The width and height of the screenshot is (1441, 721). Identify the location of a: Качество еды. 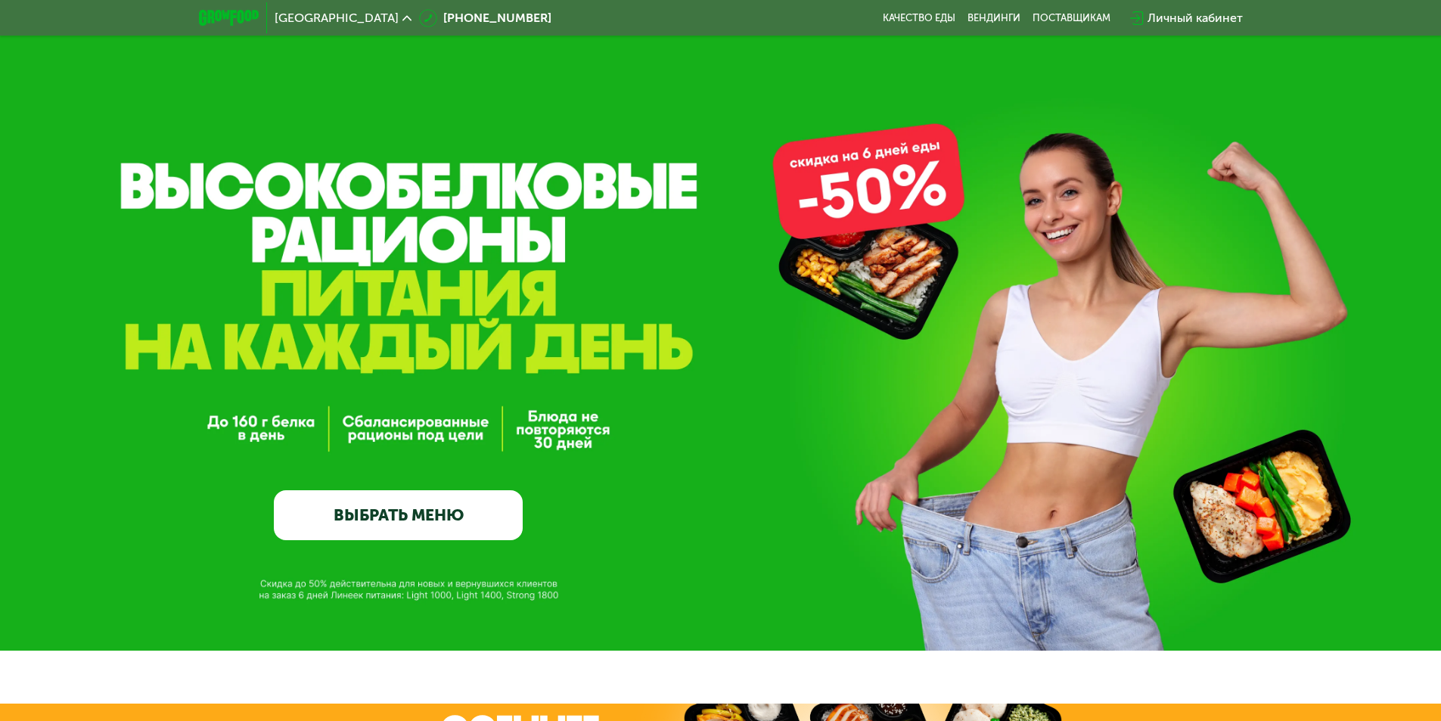
(919, 18).